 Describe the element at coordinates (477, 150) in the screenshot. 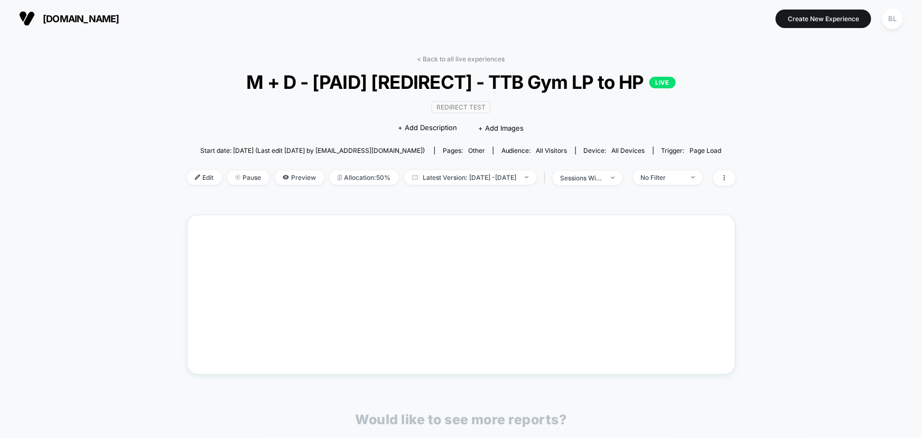

I see `span: other` at that location.